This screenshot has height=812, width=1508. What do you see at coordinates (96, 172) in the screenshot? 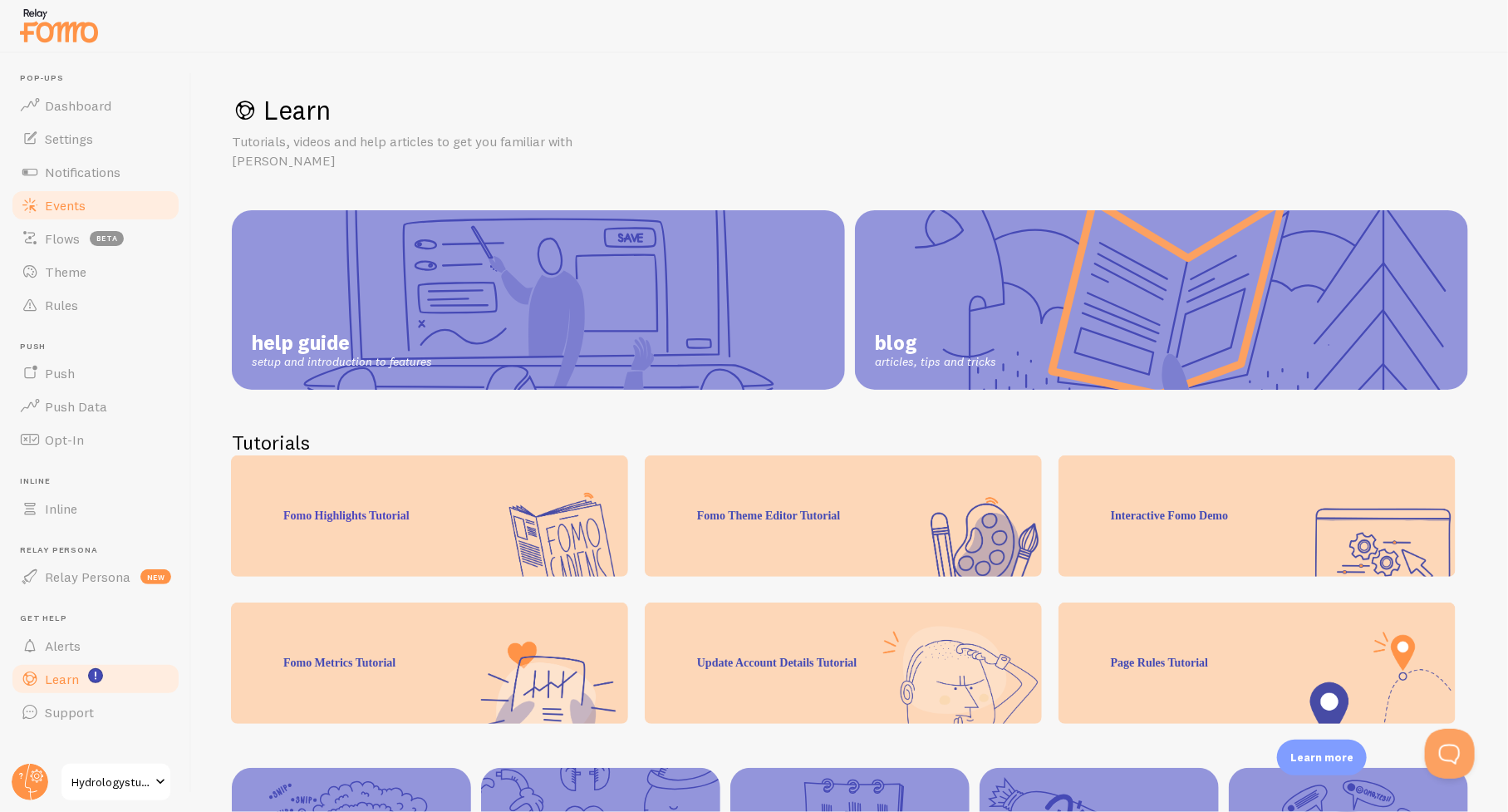
I see `a: Notifications` at bounding box center [96, 172].